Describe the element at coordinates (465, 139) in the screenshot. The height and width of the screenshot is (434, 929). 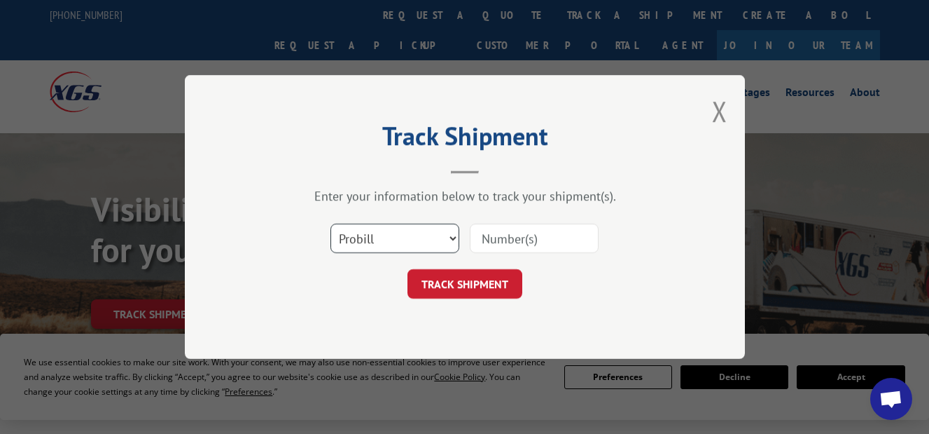
I see `h2: Track Shipment` at that location.